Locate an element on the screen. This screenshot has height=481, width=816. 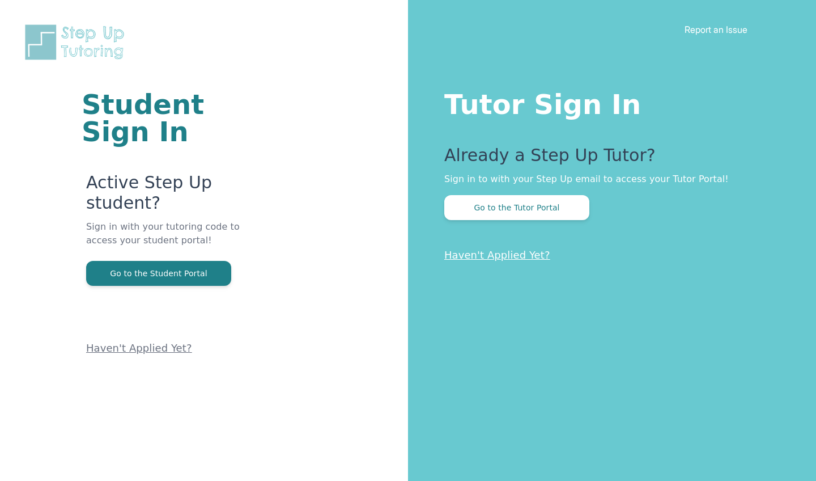
p: Sign in to with your Step Up email to access your Tutor Portal! is located at coordinates (608, 179).